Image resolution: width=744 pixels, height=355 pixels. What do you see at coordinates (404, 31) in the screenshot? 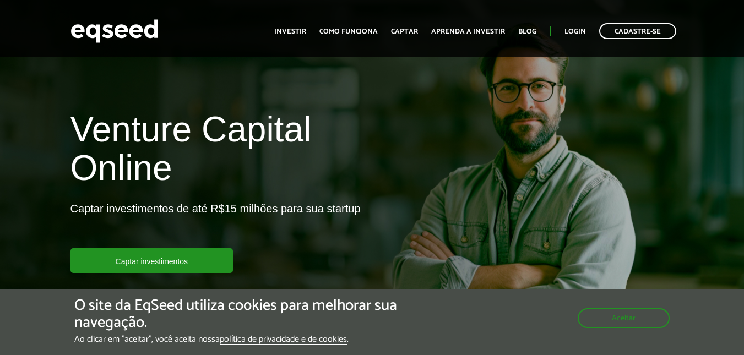
I see `a: Captar` at bounding box center [404, 31].